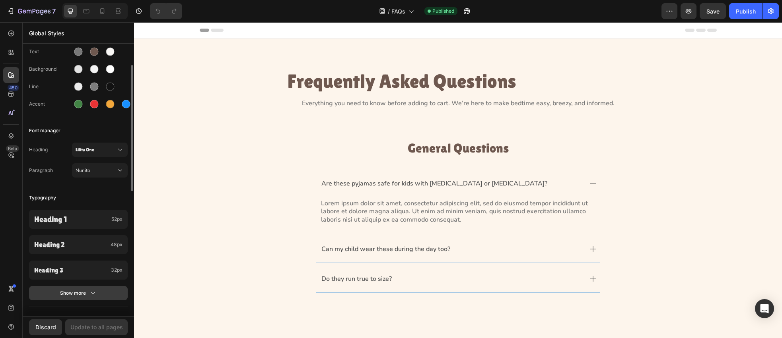 This screenshot has width=782, height=338. What do you see at coordinates (97, 327) in the screenshot?
I see `div: Update to all pages` at bounding box center [97, 327].